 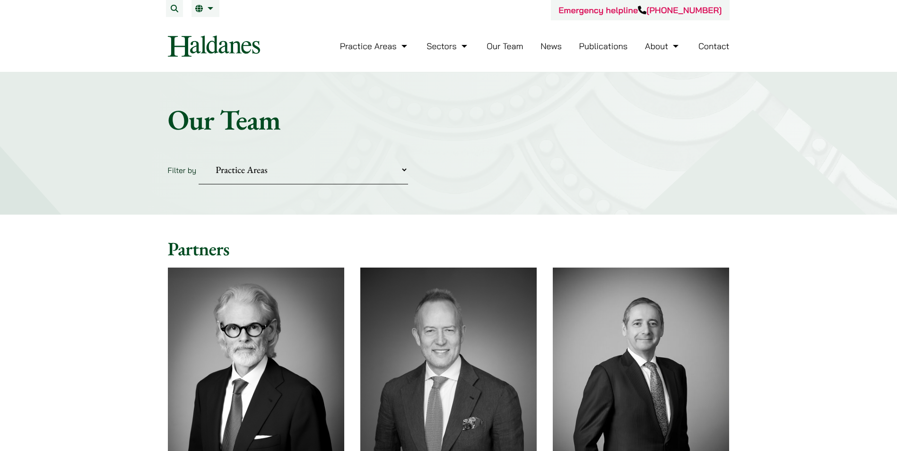 I want to click on a: Sectors, so click(x=448, y=46).